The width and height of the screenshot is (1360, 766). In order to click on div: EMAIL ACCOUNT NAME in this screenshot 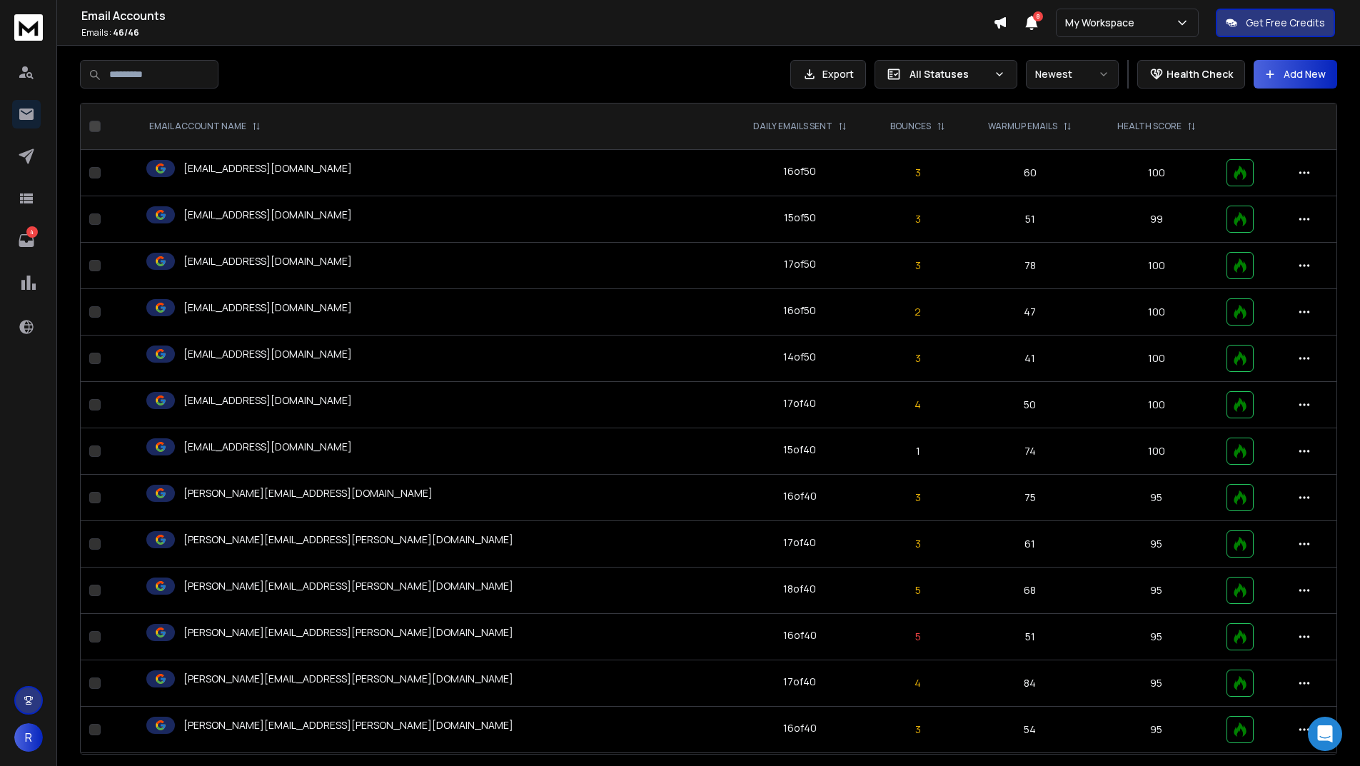, I will do `click(205, 126)`.